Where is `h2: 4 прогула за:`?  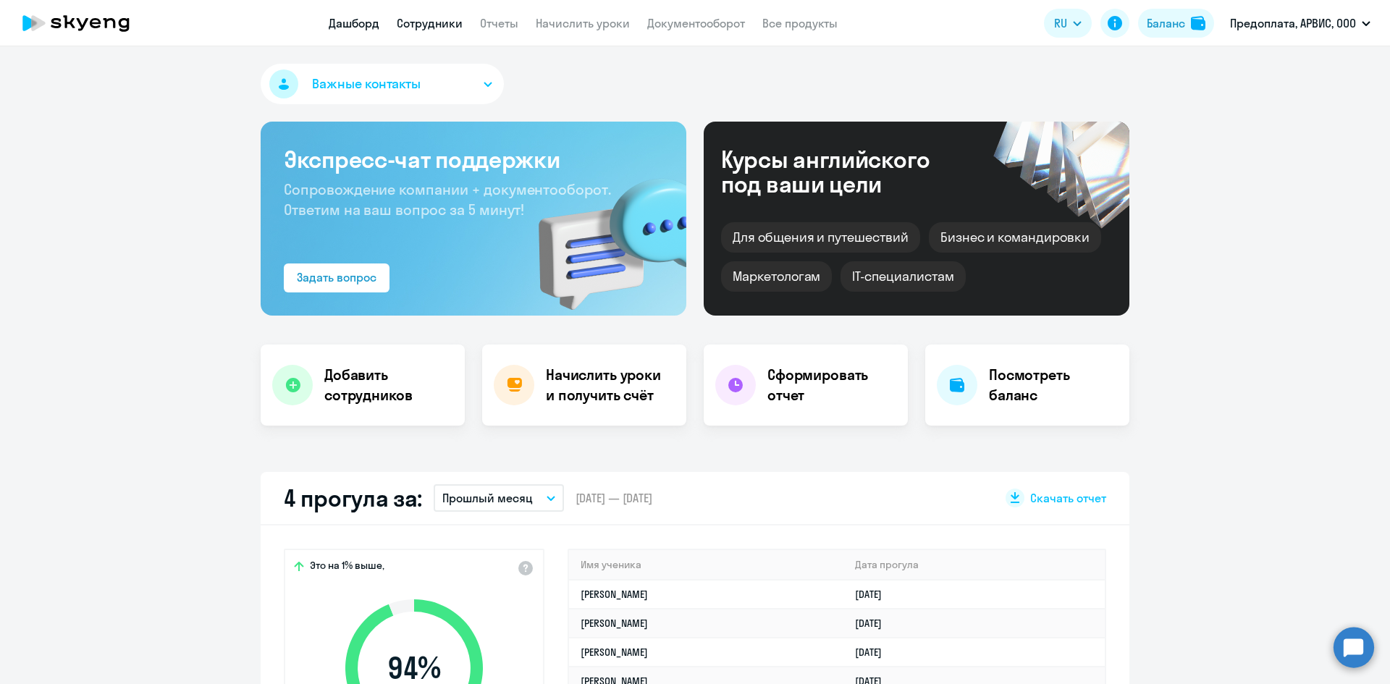 h2: 4 прогула за: is located at coordinates (353, 498).